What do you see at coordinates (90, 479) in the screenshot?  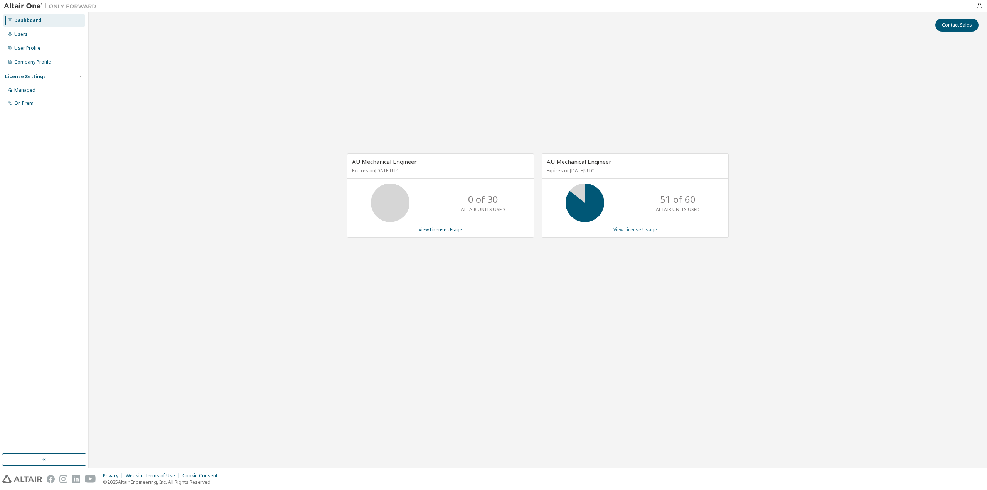 I see `img: youtube.svg` at bounding box center [90, 479].